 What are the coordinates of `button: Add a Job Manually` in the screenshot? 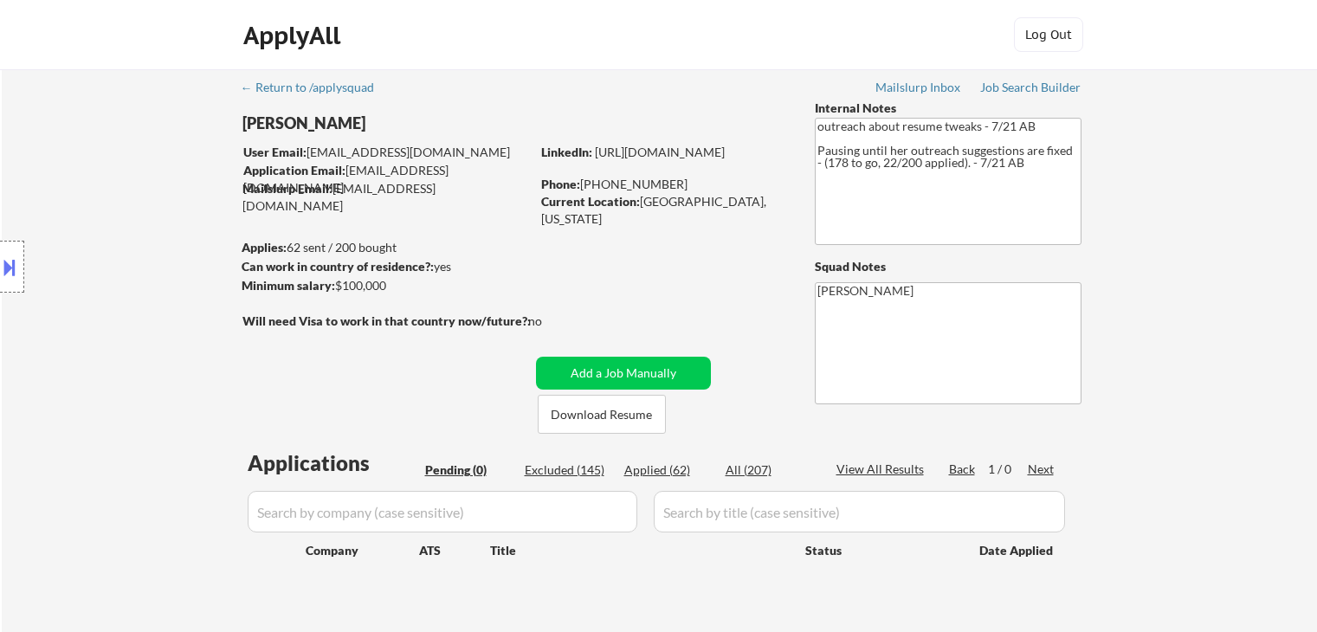 It's located at (624, 373).